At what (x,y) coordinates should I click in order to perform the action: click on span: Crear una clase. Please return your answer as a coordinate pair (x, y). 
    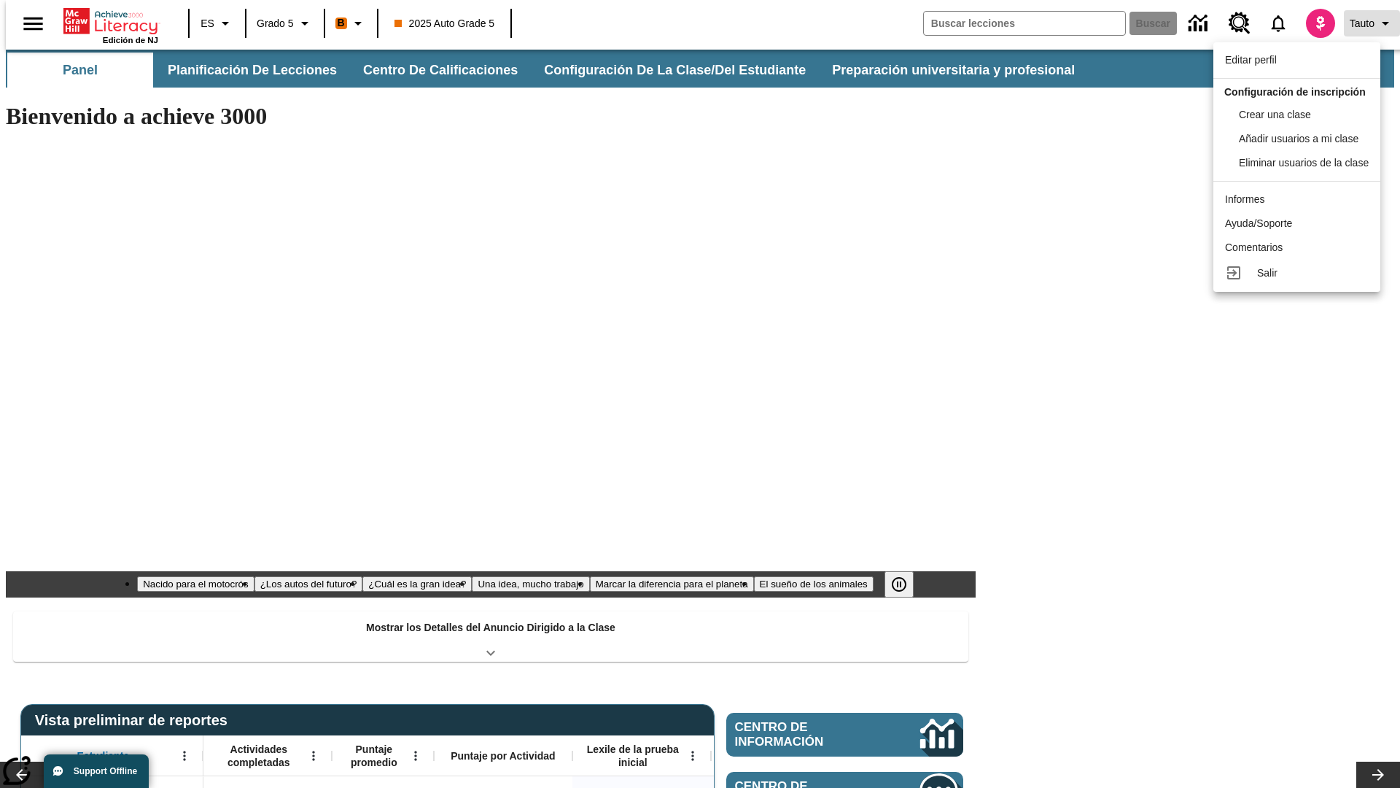
    Looking at the image, I should click on (1275, 114).